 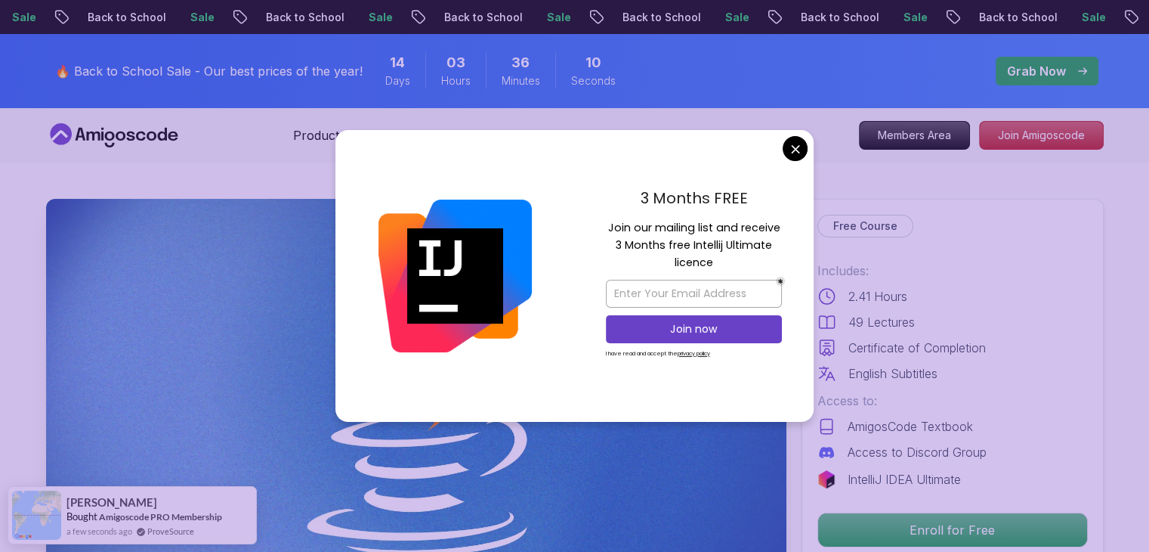 What do you see at coordinates (917, 348) in the screenshot?
I see `p: Certificate of Completion` at bounding box center [917, 348].